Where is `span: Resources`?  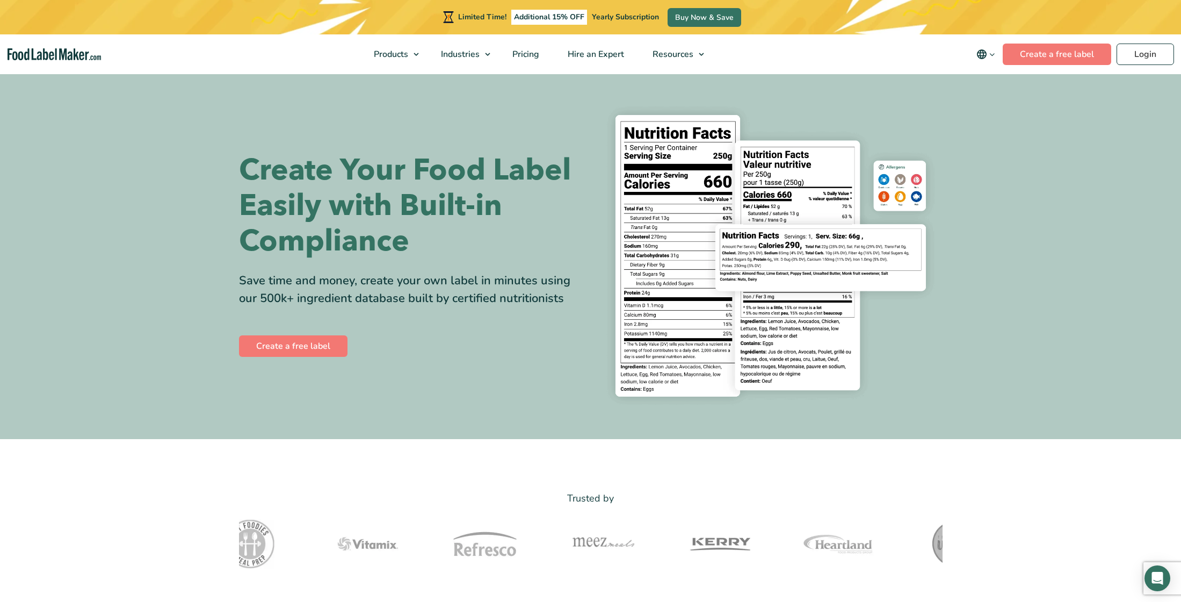
span: Resources is located at coordinates (672, 54).